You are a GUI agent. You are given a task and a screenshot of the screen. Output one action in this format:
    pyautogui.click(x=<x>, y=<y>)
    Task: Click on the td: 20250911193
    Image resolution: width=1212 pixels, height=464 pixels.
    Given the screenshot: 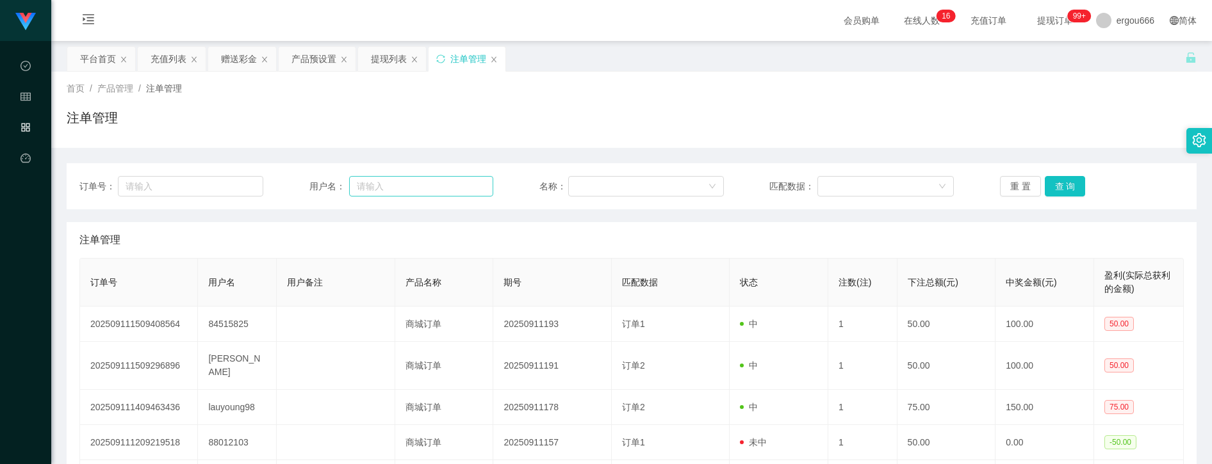 What is the action you would take?
    pyautogui.click(x=552, y=324)
    